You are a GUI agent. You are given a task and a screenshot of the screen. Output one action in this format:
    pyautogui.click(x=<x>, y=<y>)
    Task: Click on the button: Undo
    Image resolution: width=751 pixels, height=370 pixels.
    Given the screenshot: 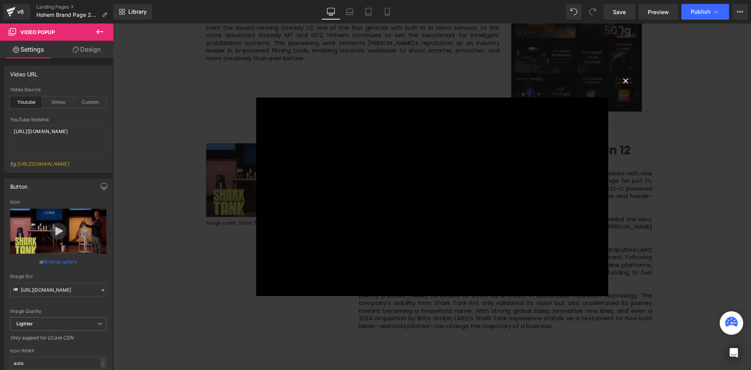 What is the action you would take?
    pyautogui.click(x=574, y=12)
    